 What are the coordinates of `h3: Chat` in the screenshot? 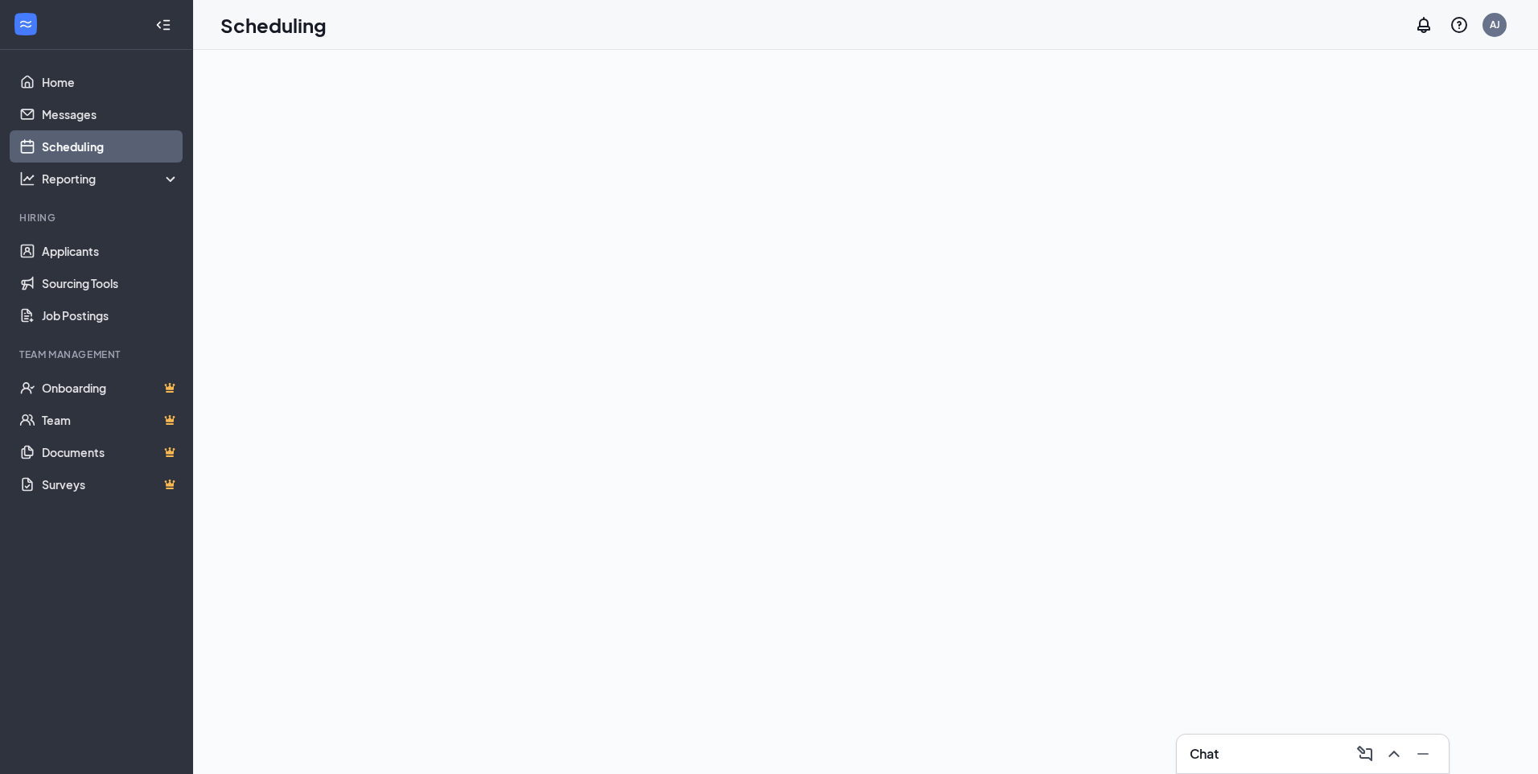 It's located at (1204, 754).